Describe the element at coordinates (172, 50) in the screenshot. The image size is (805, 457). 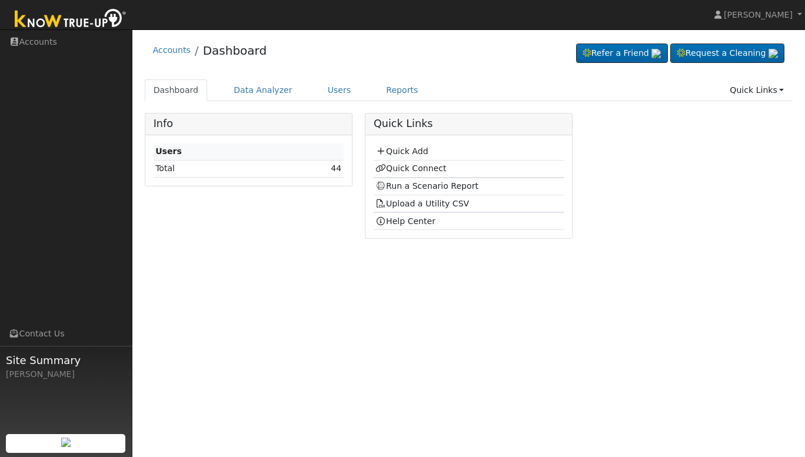
I see `a: Accounts` at that location.